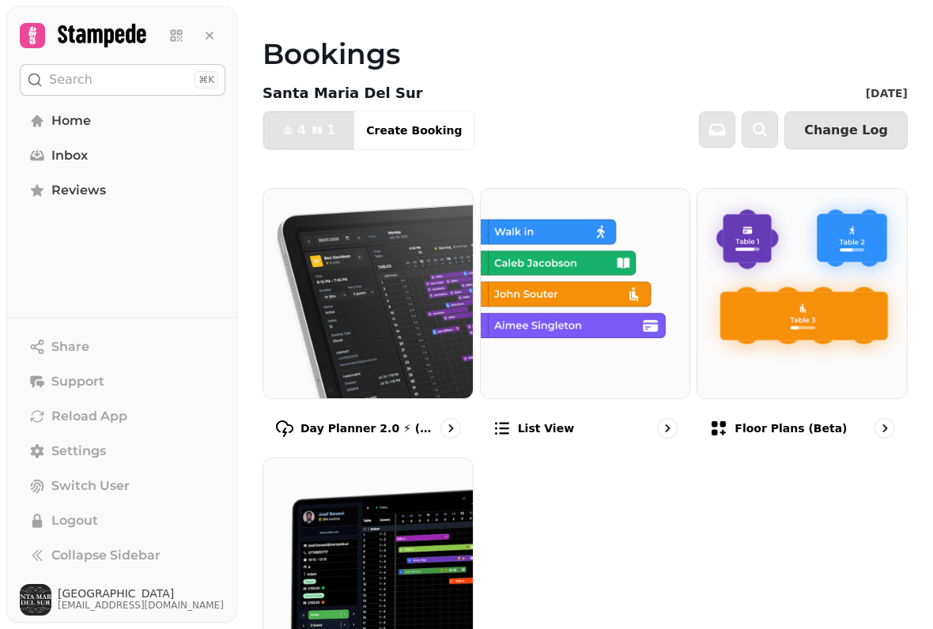 The image size is (933, 629). What do you see at coordinates (206, 80) in the screenshot?
I see `div: ⌘K` at bounding box center [206, 80].